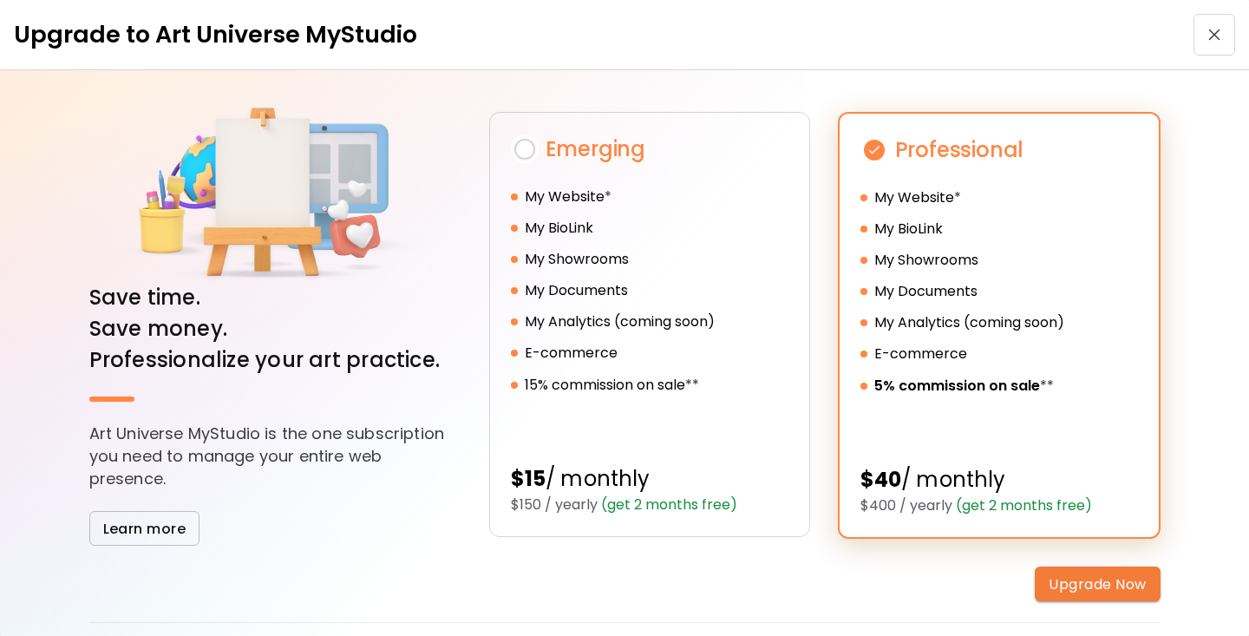 The image size is (1249, 636). I want to click on h2: Emerging, so click(650, 149).